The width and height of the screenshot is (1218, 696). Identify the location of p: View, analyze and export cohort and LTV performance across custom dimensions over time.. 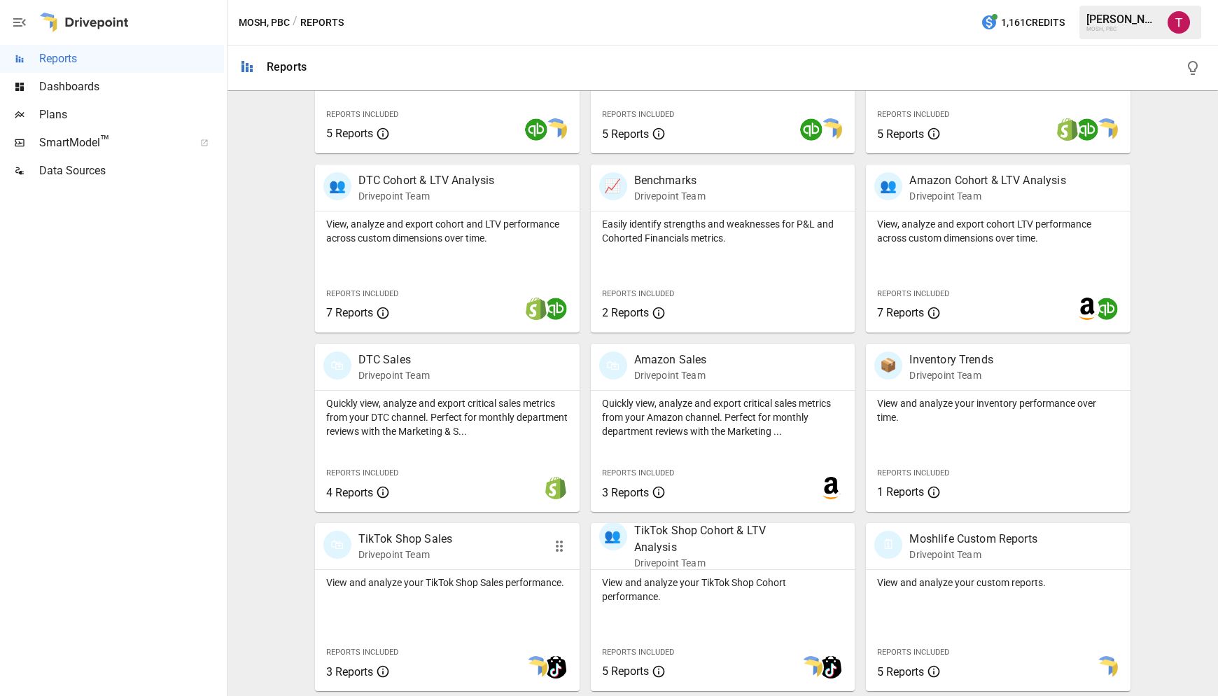
(447, 231).